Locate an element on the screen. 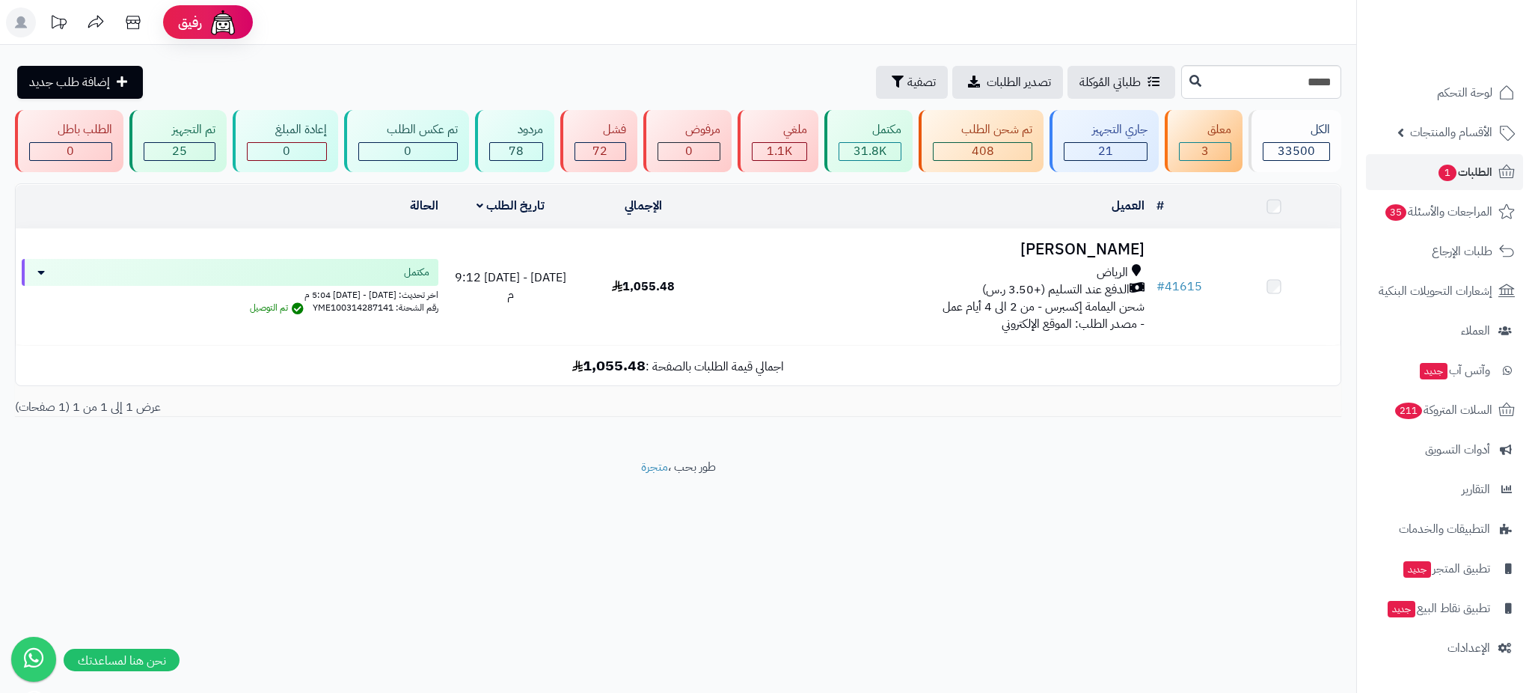  span: تصدير الطلبات is located at coordinates (1019, 82).